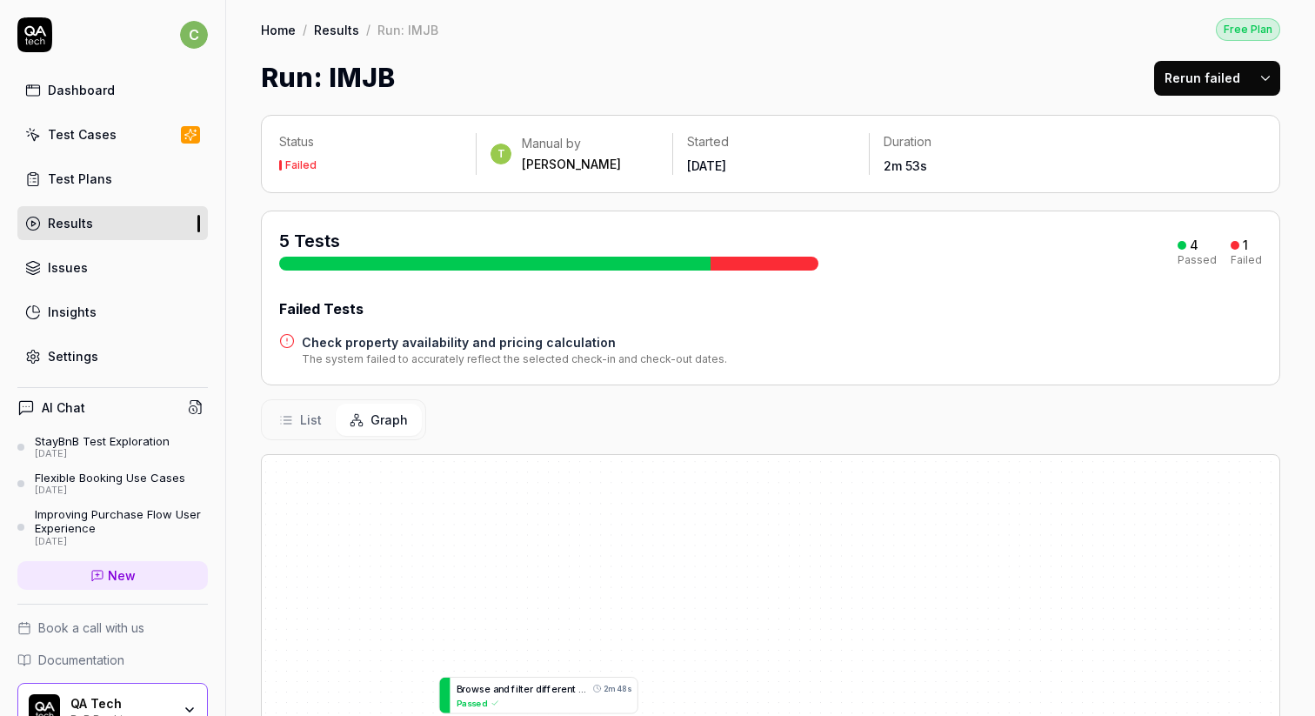 This screenshot has height=716, width=1315. What do you see at coordinates (514, 342) in the screenshot?
I see `a: Check property availability and pricing calculation` at bounding box center [514, 342].